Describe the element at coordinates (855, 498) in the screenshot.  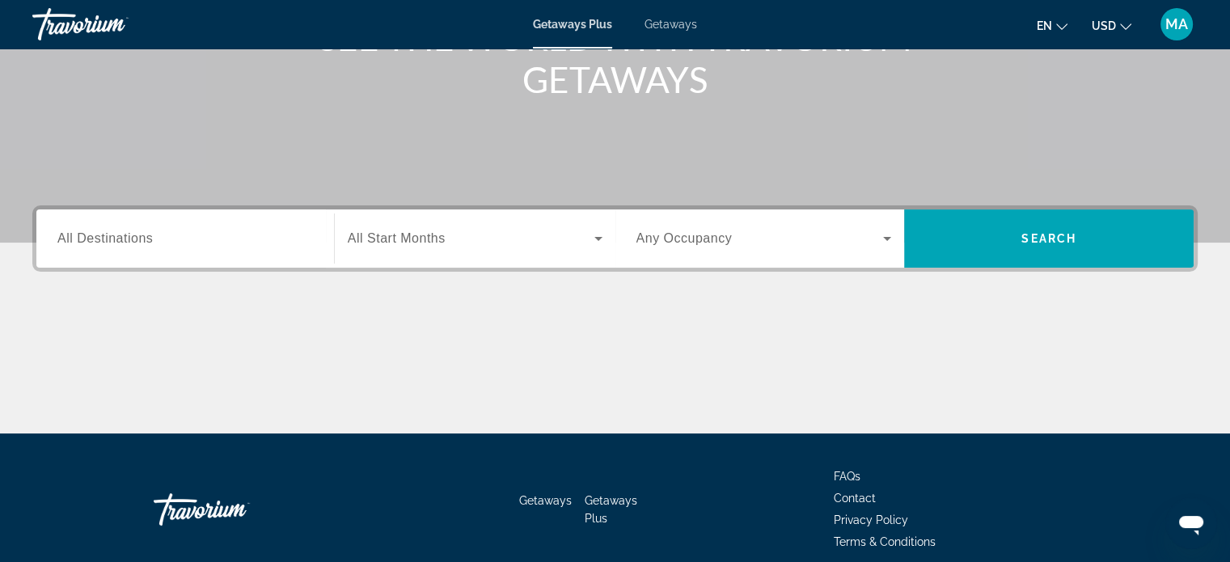
I see `span: Contact` at that location.